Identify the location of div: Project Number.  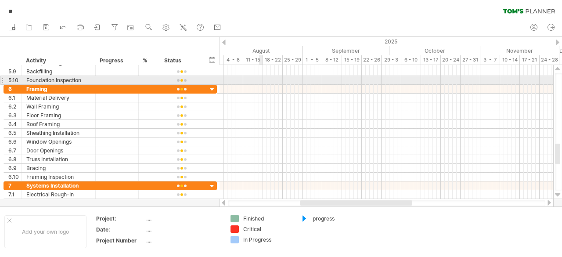
(120, 240).